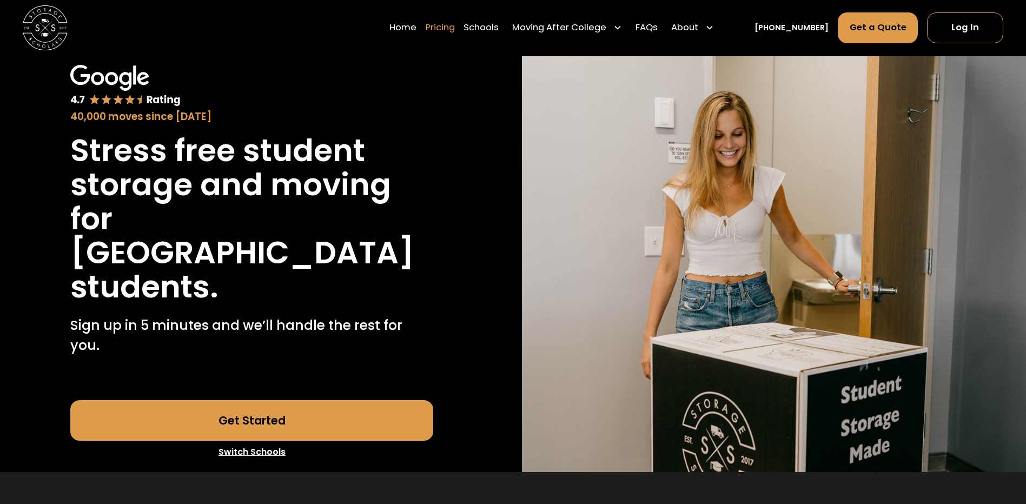 Image resolution: width=1026 pixels, height=504 pixels. Describe the element at coordinates (45, 28) in the screenshot. I see `img: Storage Scholars main logo` at that location.